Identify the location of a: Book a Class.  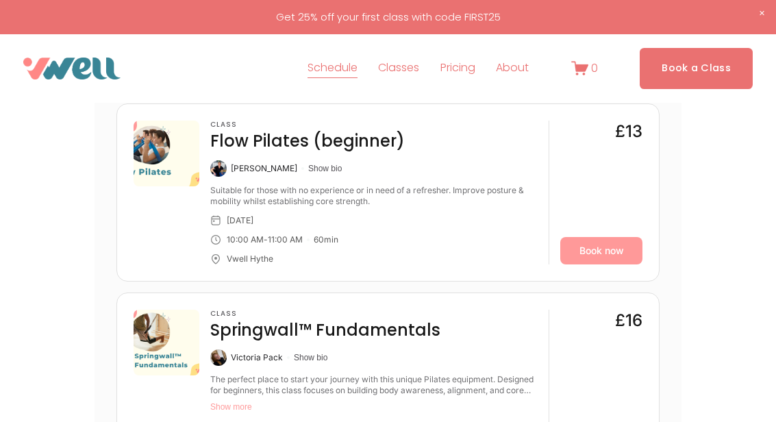
(696, 68).